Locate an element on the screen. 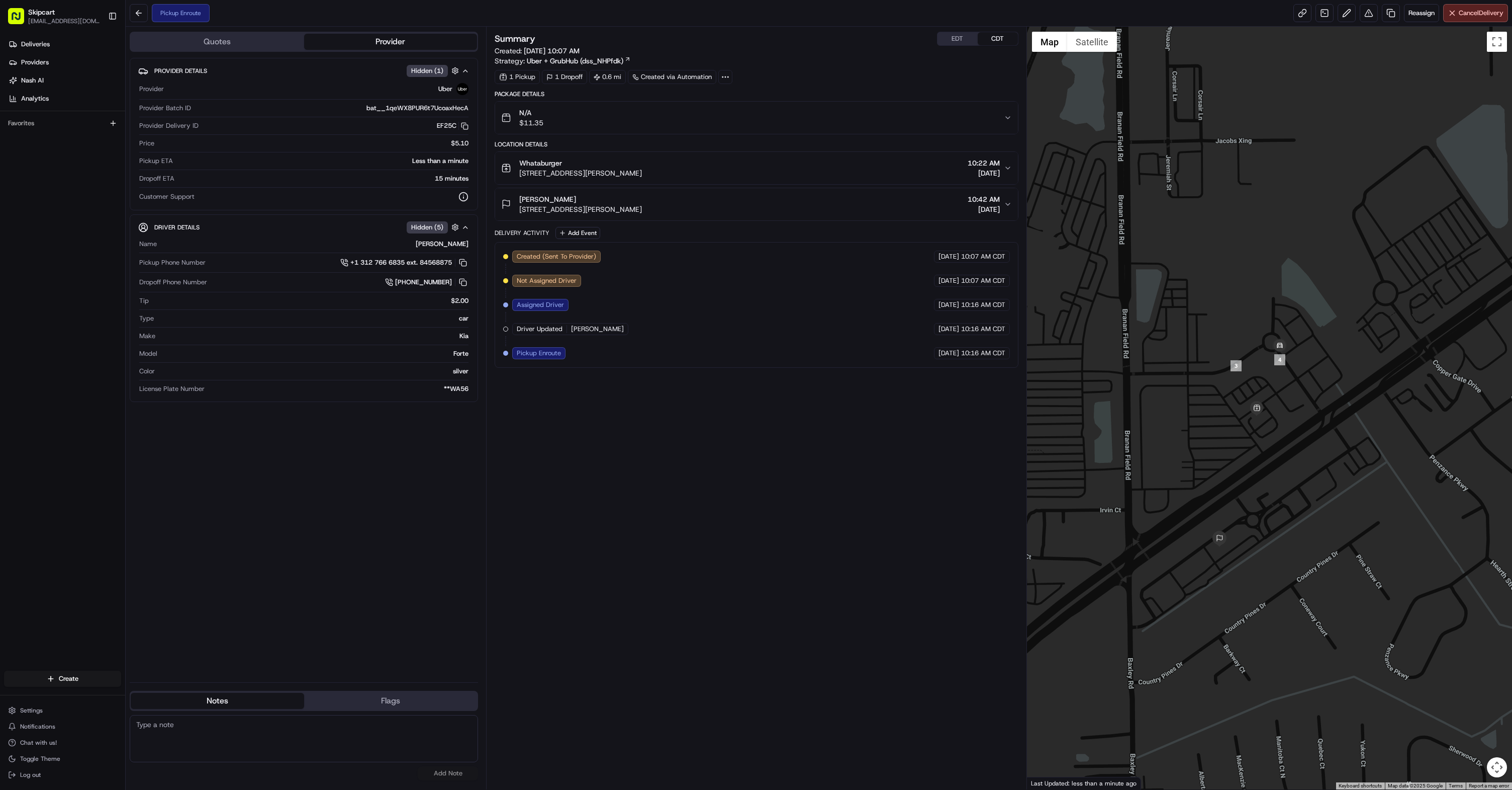  button: Add Event is located at coordinates (578, 233).